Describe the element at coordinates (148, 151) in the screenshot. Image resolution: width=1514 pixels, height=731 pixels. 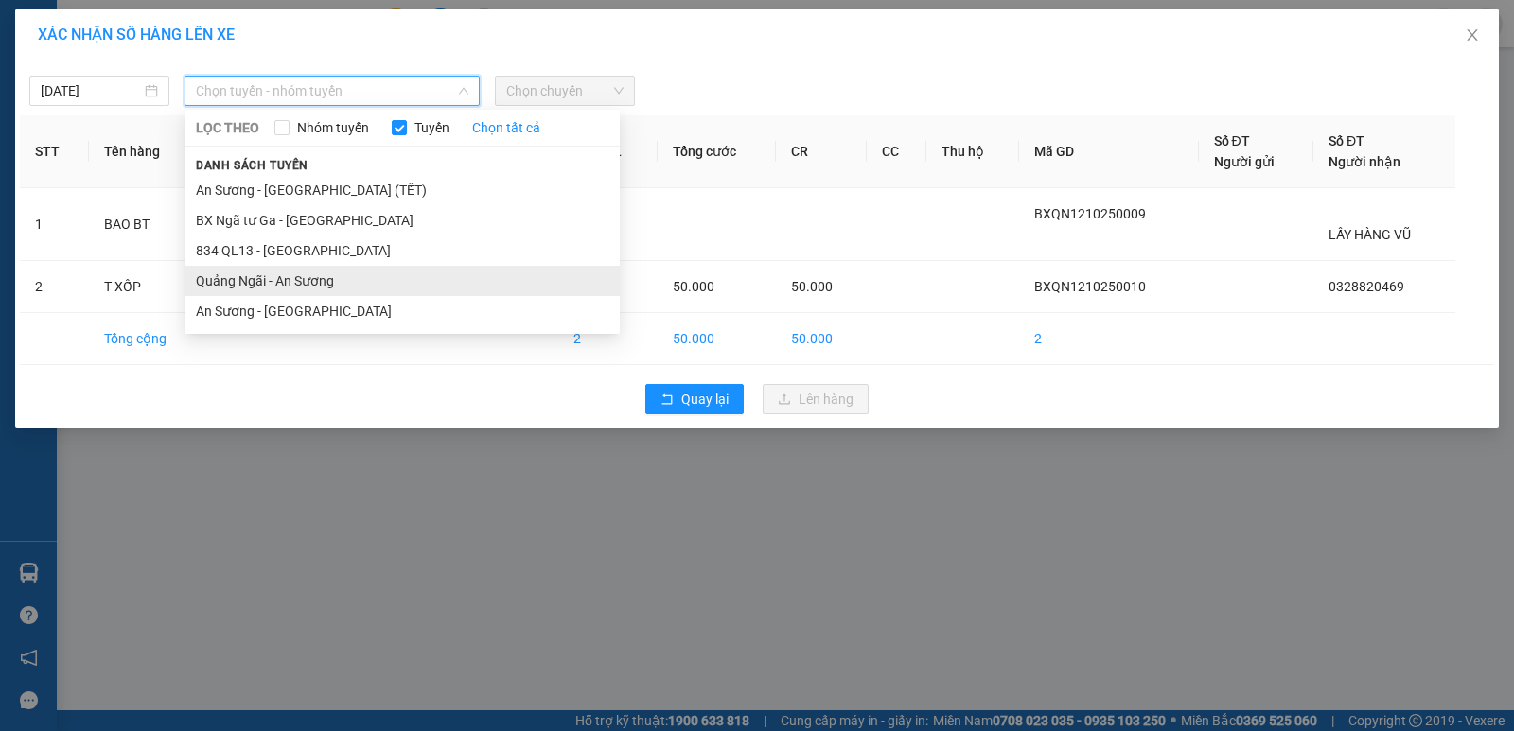
I see `th: Tên hàng` at that location.